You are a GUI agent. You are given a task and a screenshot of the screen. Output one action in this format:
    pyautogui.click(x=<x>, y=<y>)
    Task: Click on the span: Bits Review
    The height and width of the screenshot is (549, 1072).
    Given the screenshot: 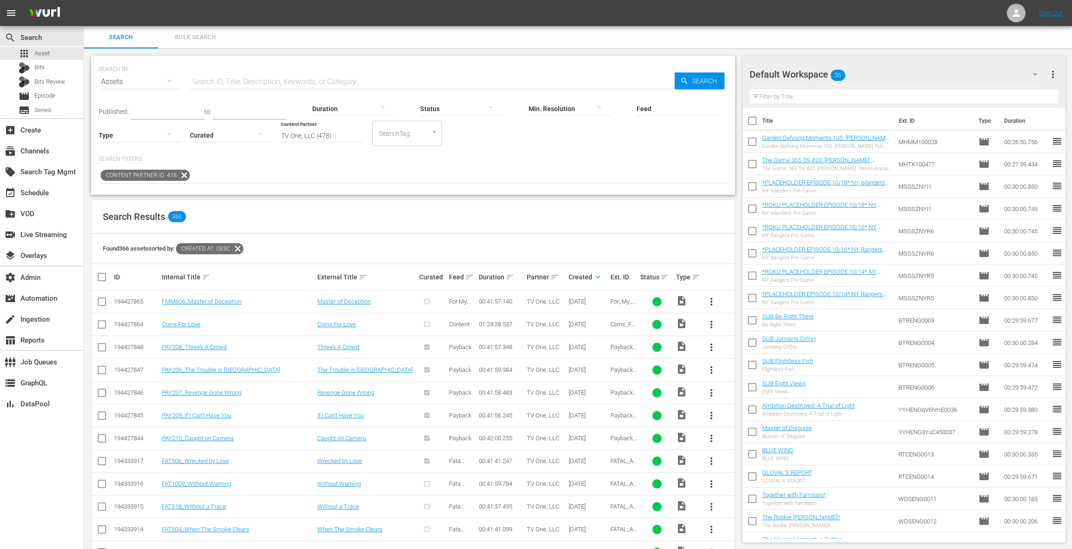 What is the action you would take?
    pyautogui.click(x=50, y=82)
    